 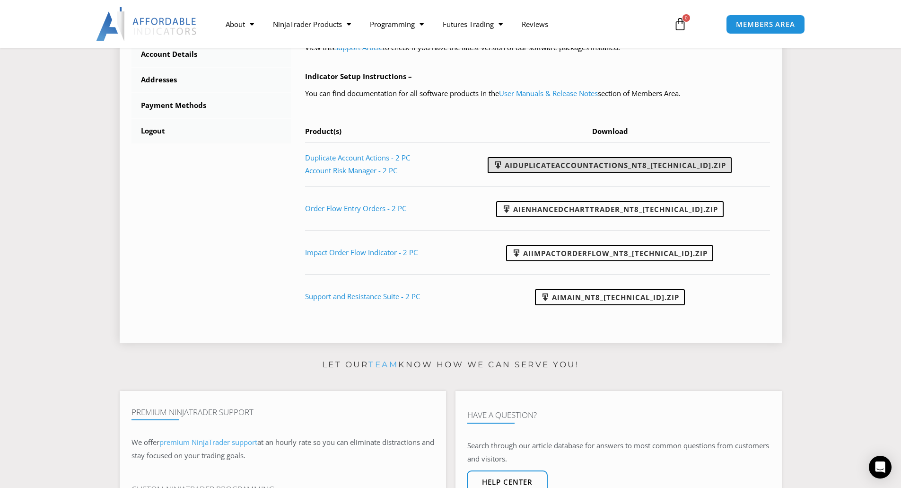 I want to click on a: About, so click(x=240, y=24).